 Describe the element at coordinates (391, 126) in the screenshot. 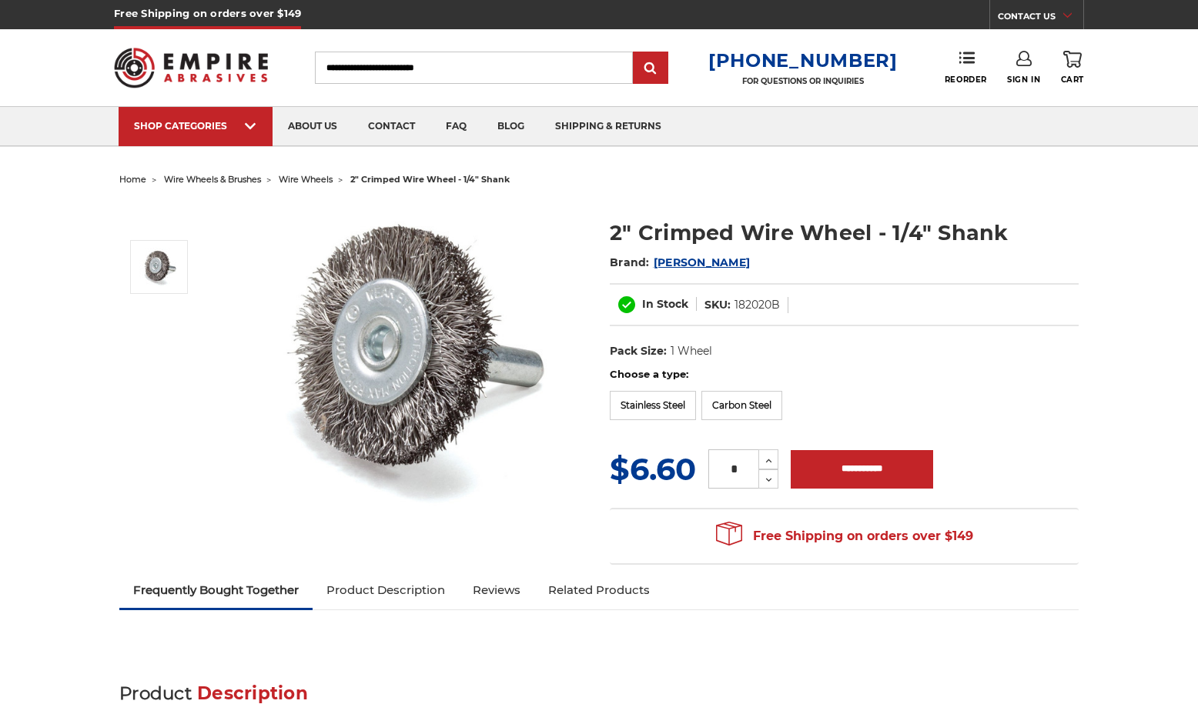

I see `a: contact` at that location.